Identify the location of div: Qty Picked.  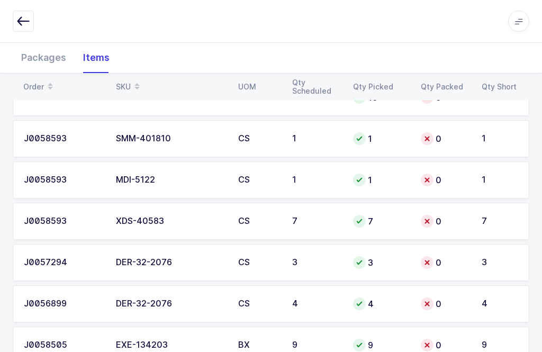
(381, 87).